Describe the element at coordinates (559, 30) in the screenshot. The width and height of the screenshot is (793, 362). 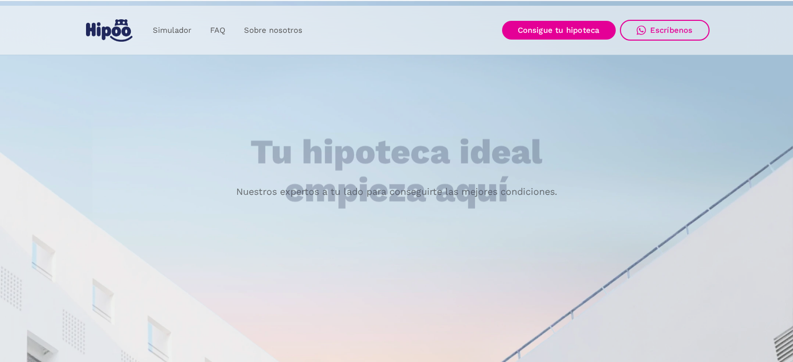
I see `a: Consigue tu hipoteca` at that location.